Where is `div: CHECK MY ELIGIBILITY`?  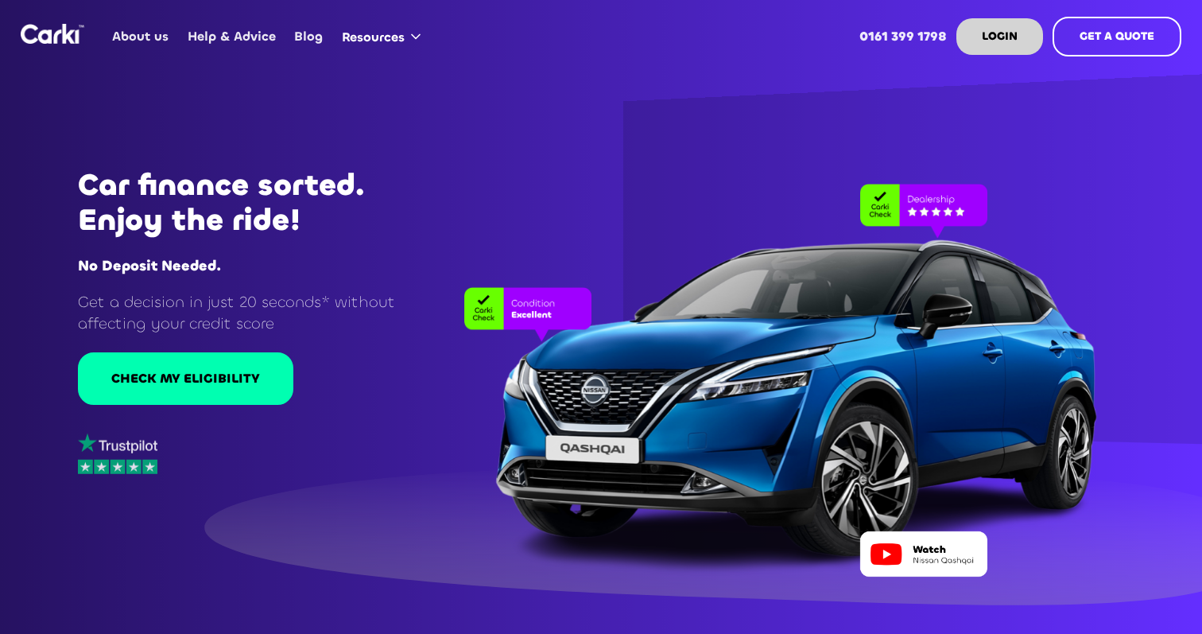 div: CHECK MY ELIGIBILITY is located at coordinates (185, 378).